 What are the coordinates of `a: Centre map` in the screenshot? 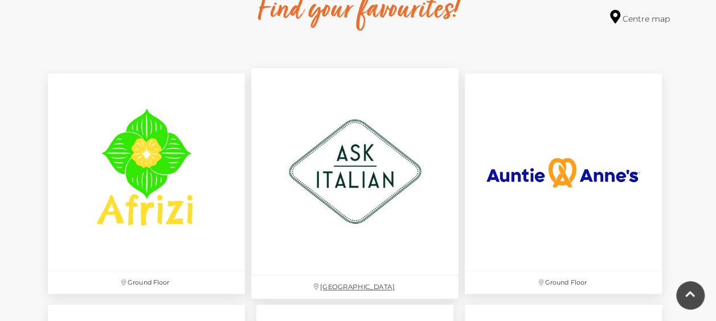 It's located at (639, 17).